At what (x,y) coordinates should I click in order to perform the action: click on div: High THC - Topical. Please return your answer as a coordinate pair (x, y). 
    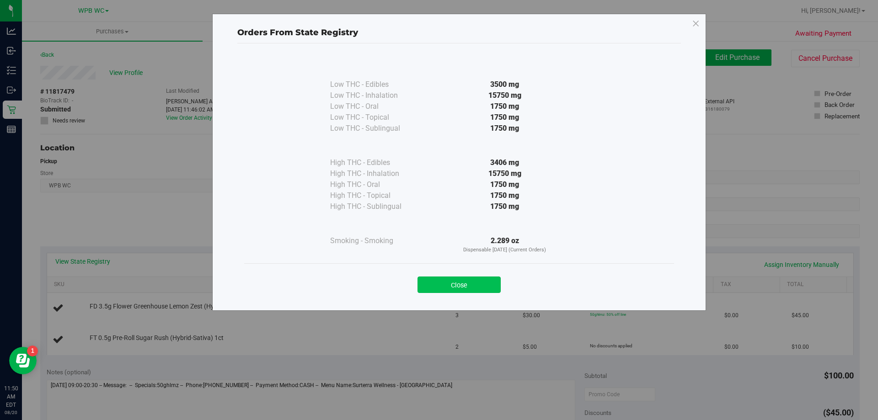
    Looking at the image, I should click on (376, 196).